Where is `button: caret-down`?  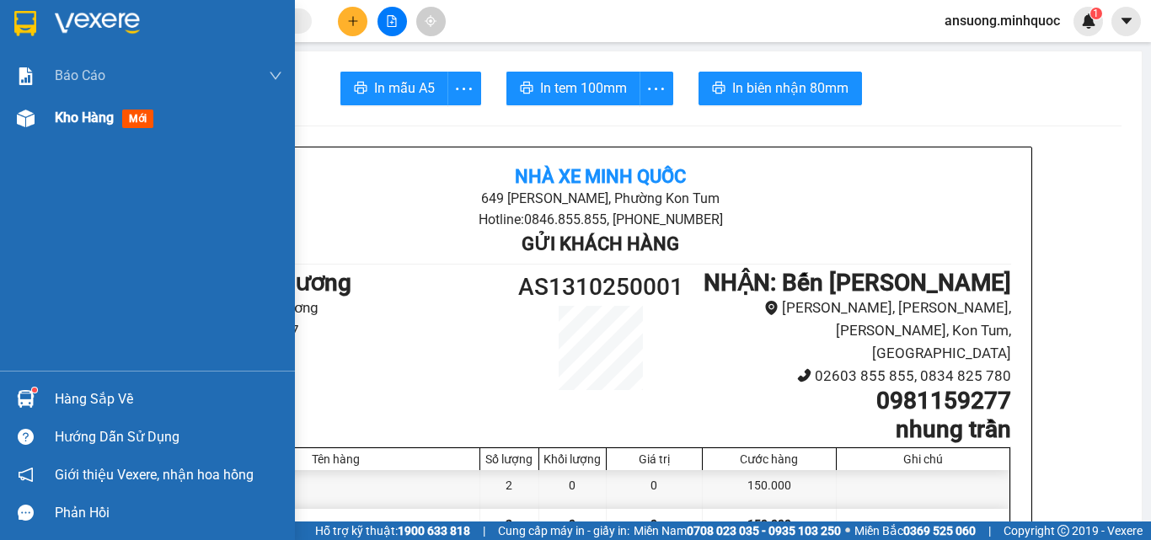 button: caret-down is located at coordinates (1126, 21).